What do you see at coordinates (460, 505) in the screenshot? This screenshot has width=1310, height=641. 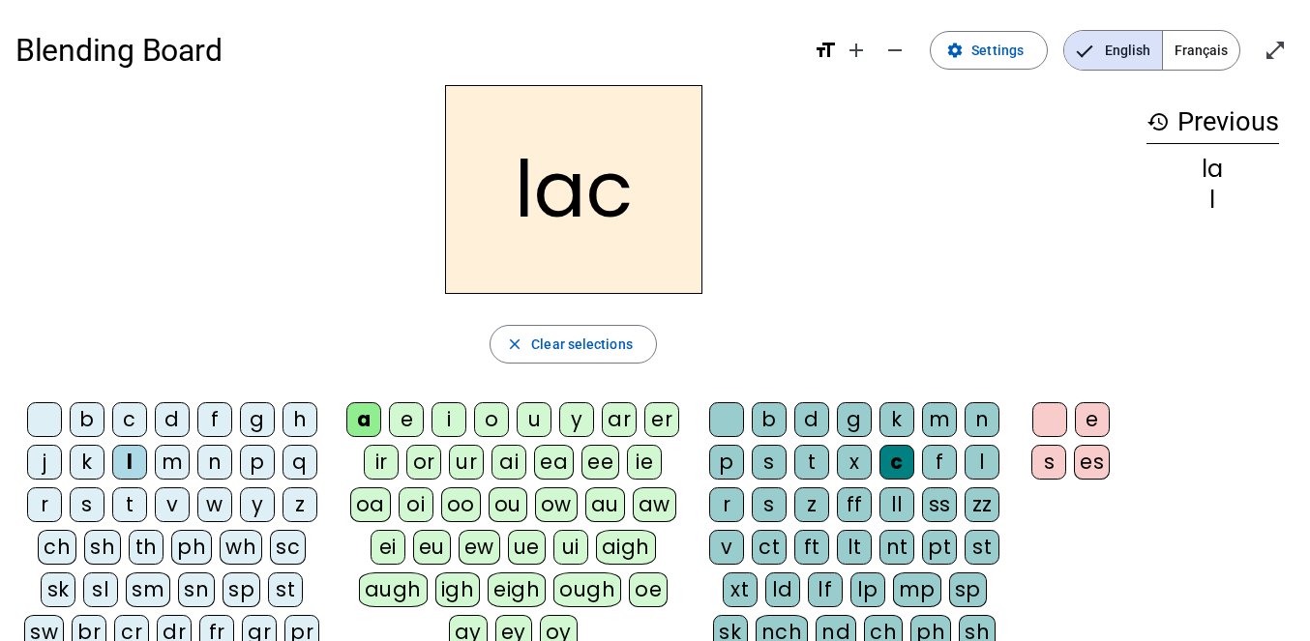 I see `div: oo` at bounding box center [460, 505].